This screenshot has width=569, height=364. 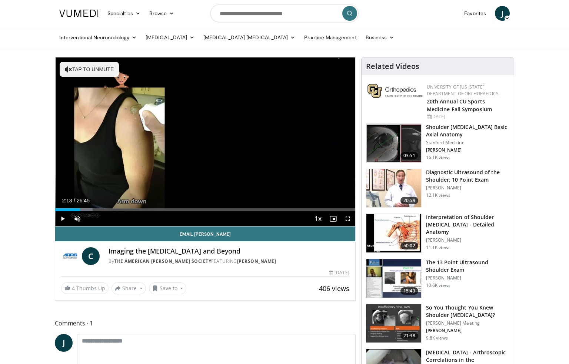 What do you see at coordinates (394, 323) in the screenshot?
I see `img: 2e61534f-2f66-4c4f-9b14-2c5f2cca558f.150x105_q85_crop-smart_upscale.jpg` at bounding box center [394, 323].